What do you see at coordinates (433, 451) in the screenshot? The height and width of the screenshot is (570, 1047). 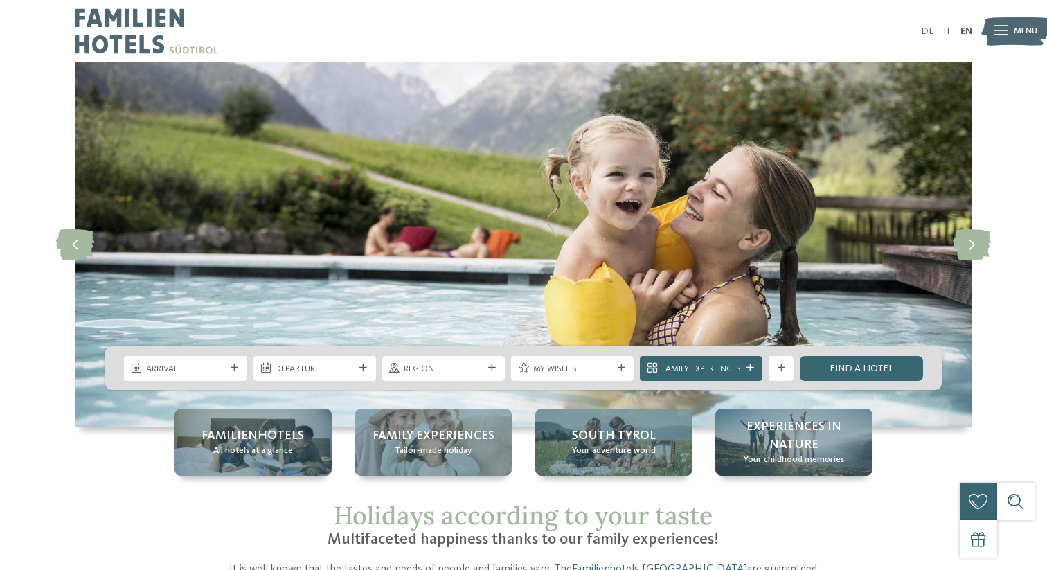 I see `span: Tailor-made holiday` at bounding box center [433, 451].